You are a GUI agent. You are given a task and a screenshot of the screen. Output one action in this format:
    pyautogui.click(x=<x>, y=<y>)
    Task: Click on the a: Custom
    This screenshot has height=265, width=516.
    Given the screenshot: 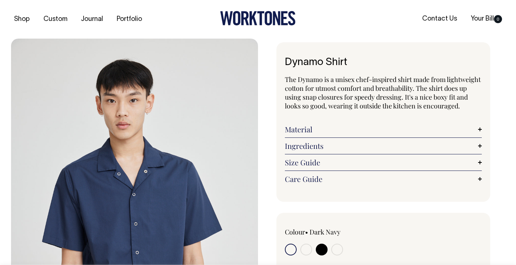 What is the action you would take?
    pyautogui.click(x=55, y=19)
    